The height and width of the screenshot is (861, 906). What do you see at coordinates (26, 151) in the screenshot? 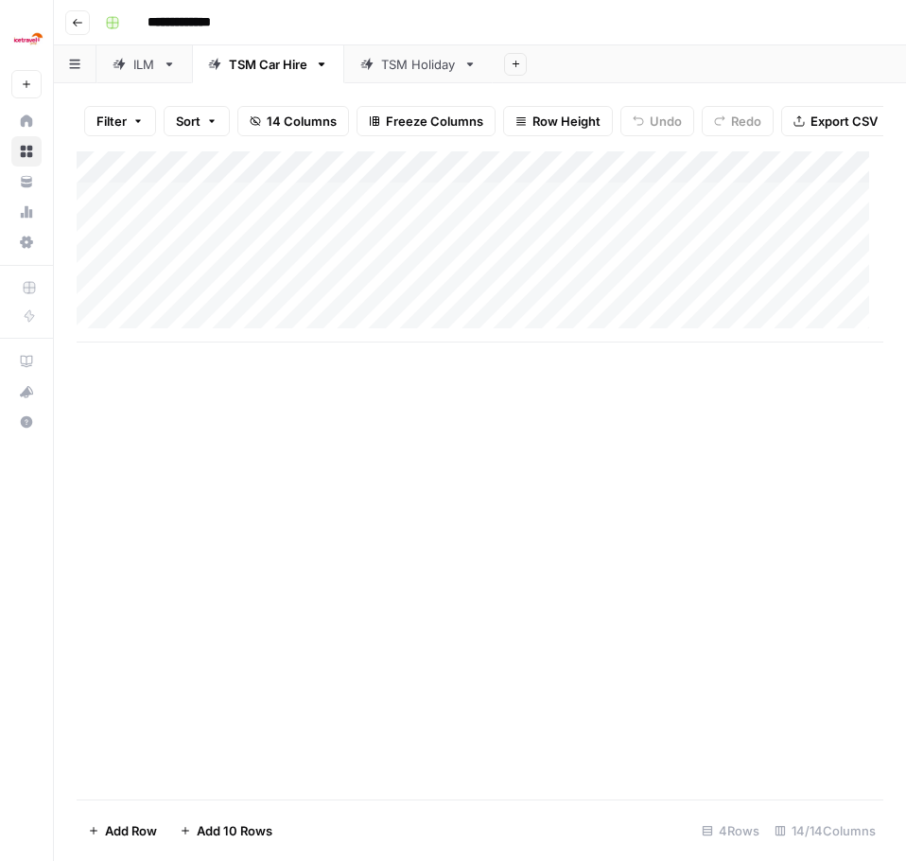
I see `a: Browse` at bounding box center [26, 151].